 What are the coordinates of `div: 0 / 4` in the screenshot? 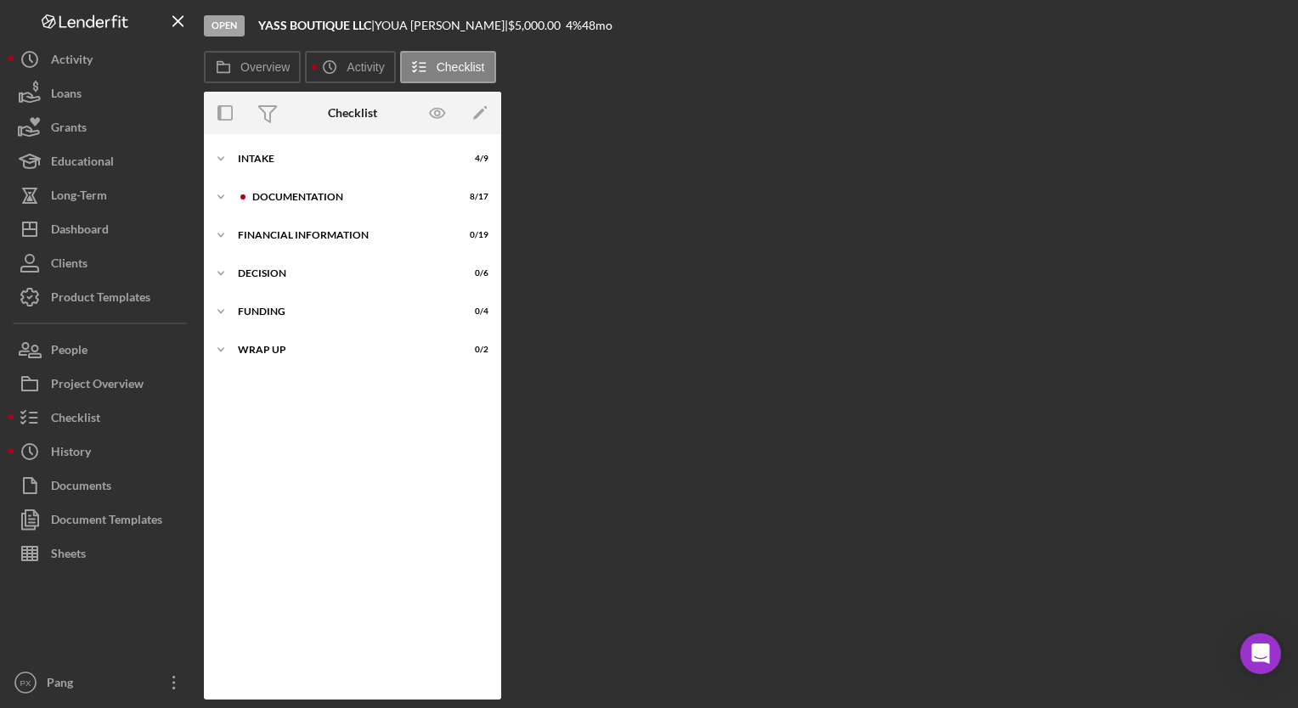 It's located at (473, 312).